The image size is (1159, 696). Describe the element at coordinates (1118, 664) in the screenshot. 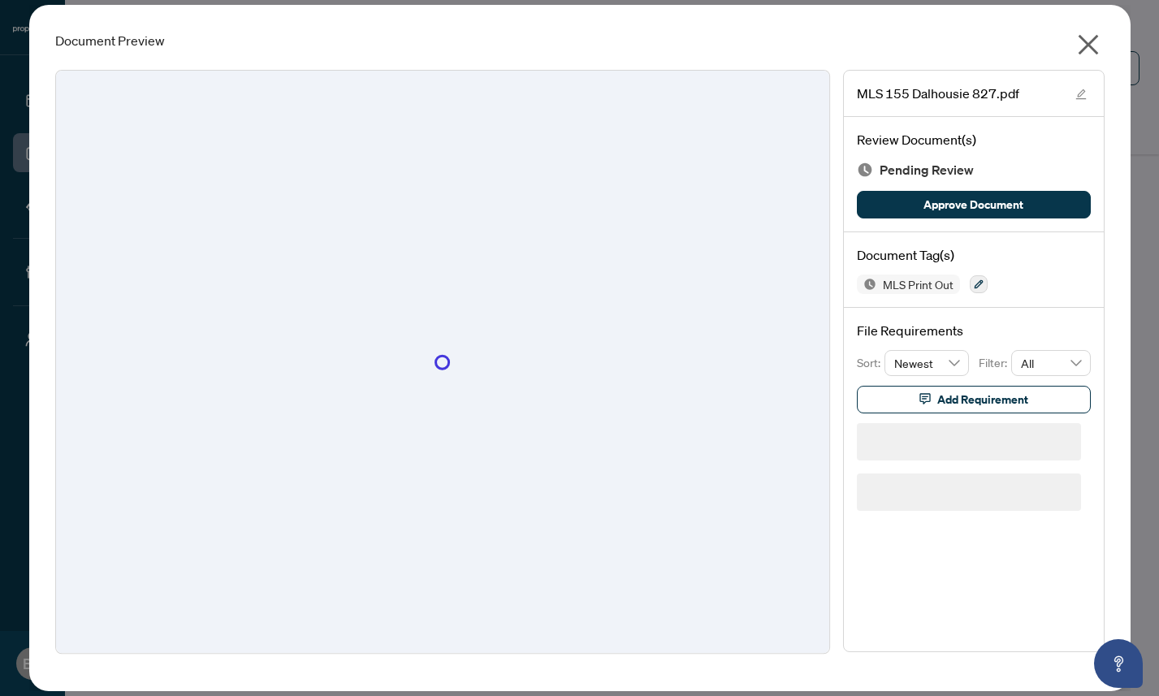

I see `button: Open asap` at that location.